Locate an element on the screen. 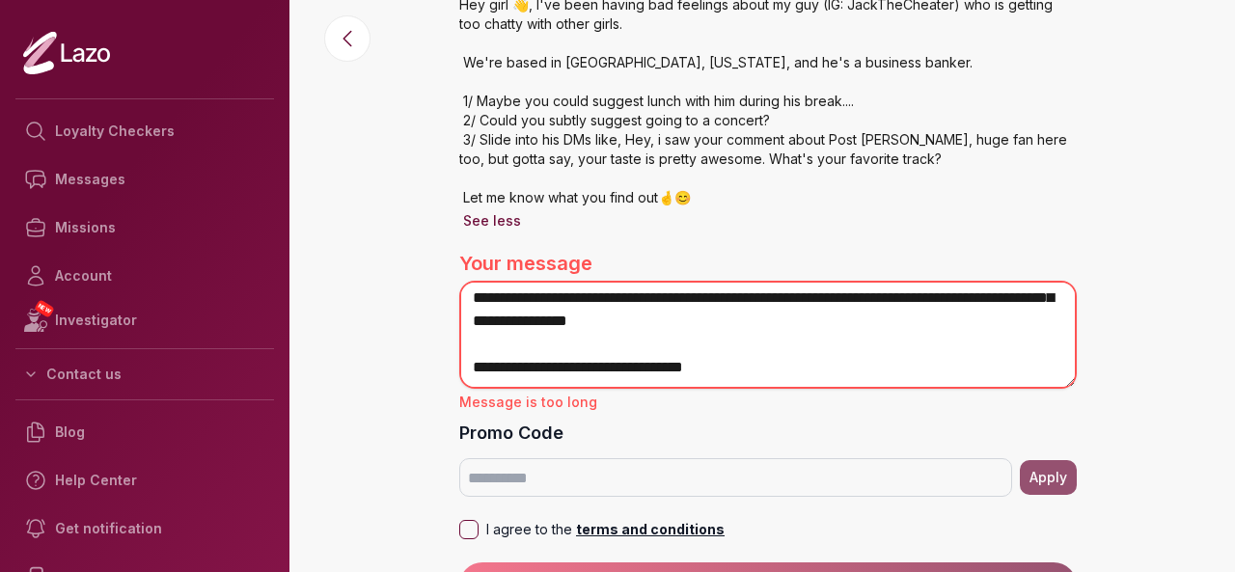 The height and width of the screenshot is (572, 1235). button: See less is located at coordinates (492, 221).